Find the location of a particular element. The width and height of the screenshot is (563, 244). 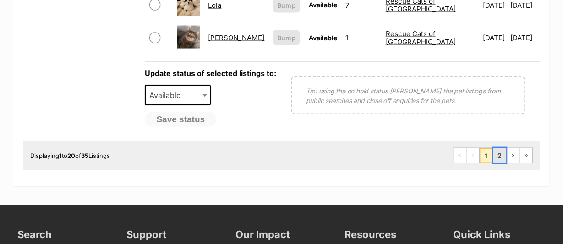

span: Page 1 is located at coordinates (486, 156).